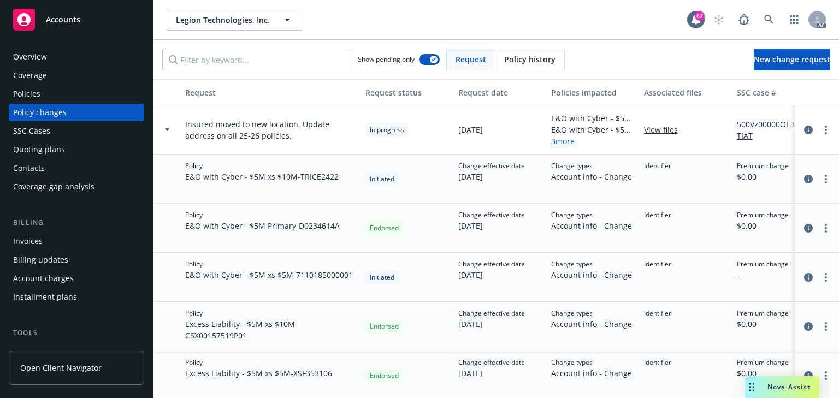 The image size is (839, 398). I want to click on a: SSC Cases, so click(77, 131).